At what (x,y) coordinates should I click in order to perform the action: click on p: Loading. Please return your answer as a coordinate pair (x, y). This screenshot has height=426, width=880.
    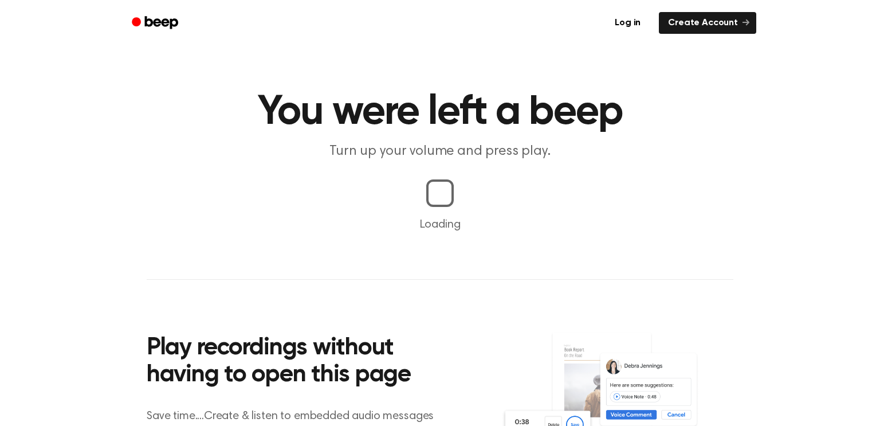
    Looking at the image, I should click on (440, 225).